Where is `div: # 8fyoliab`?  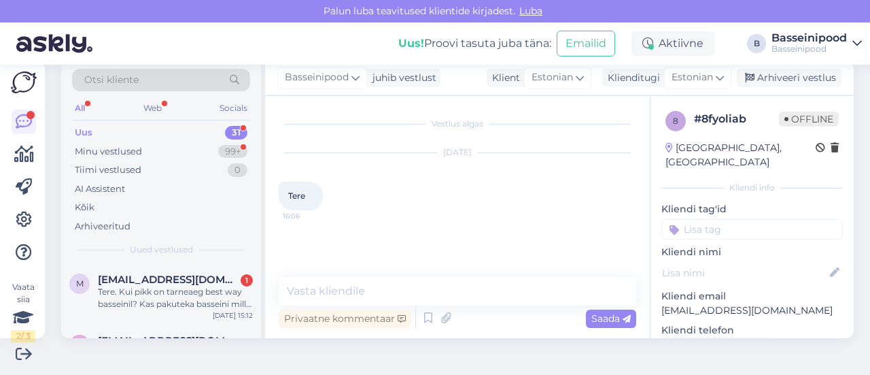
div: # 8fyoliab is located at coordinates (736, 119).